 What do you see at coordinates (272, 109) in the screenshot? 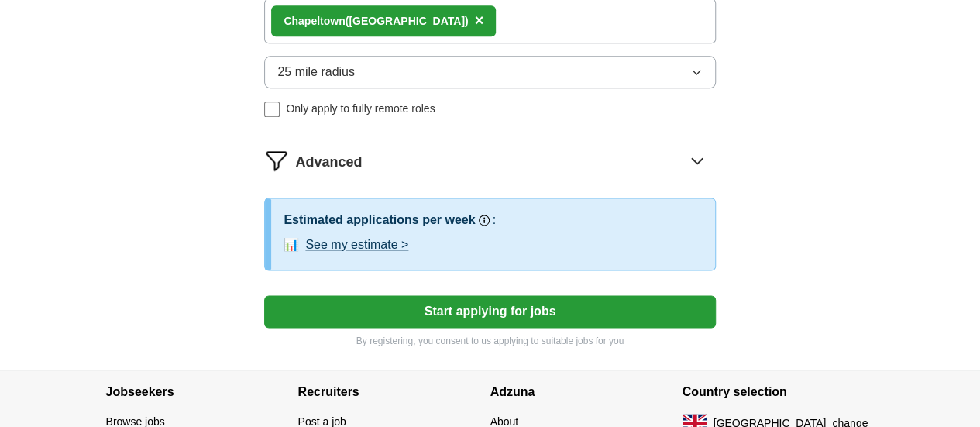
I see `input: Only apply to fully remote roles` at bounding box center [272, 109].